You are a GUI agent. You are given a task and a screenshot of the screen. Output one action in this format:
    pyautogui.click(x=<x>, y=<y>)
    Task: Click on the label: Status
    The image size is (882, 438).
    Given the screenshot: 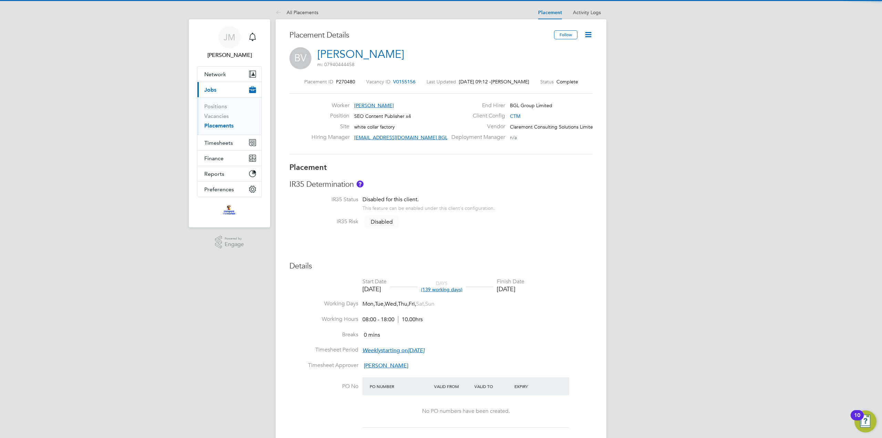 What is the action you would take?
    pyautogui.click(x=547, y=82)
    